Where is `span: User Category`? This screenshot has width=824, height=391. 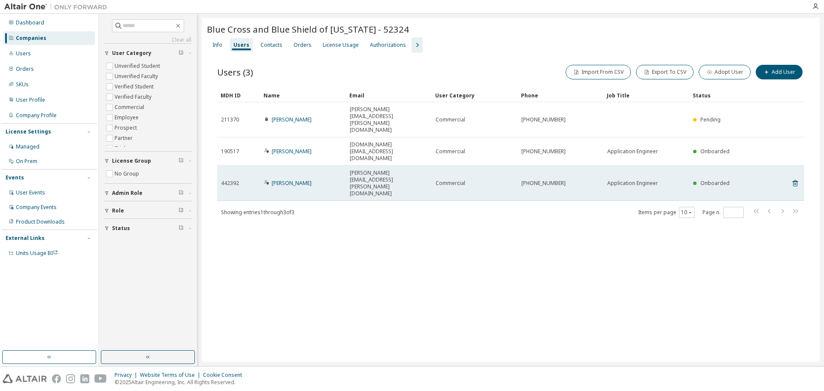
span: User Category is located at coordinates (132, 53).